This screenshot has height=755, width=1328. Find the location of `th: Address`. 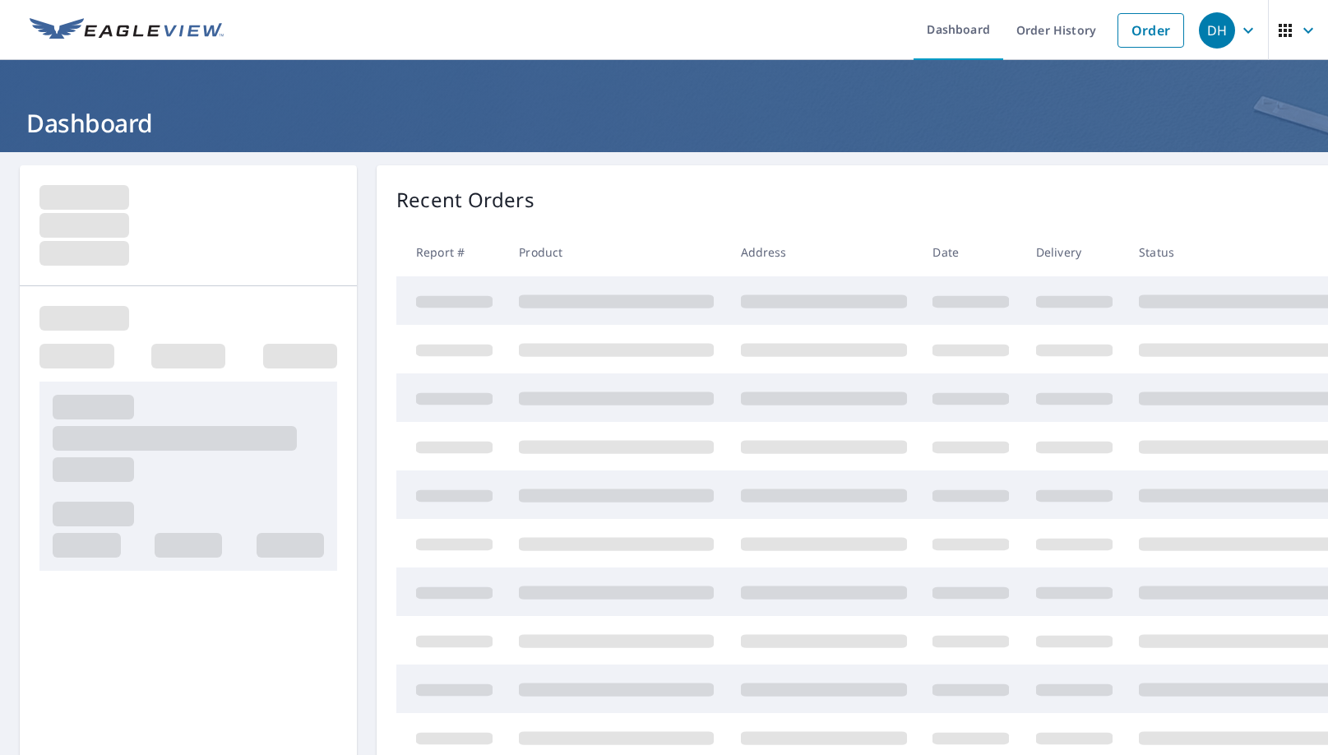

th: Address is located at coordinates (824, 252).